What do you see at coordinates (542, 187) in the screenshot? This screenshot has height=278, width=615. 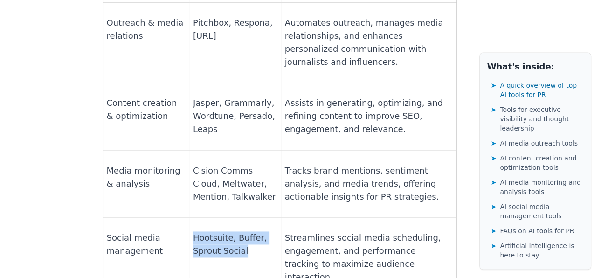 I see `span: AI media monitoring and analysis tools` at bounding box center [542, 187].